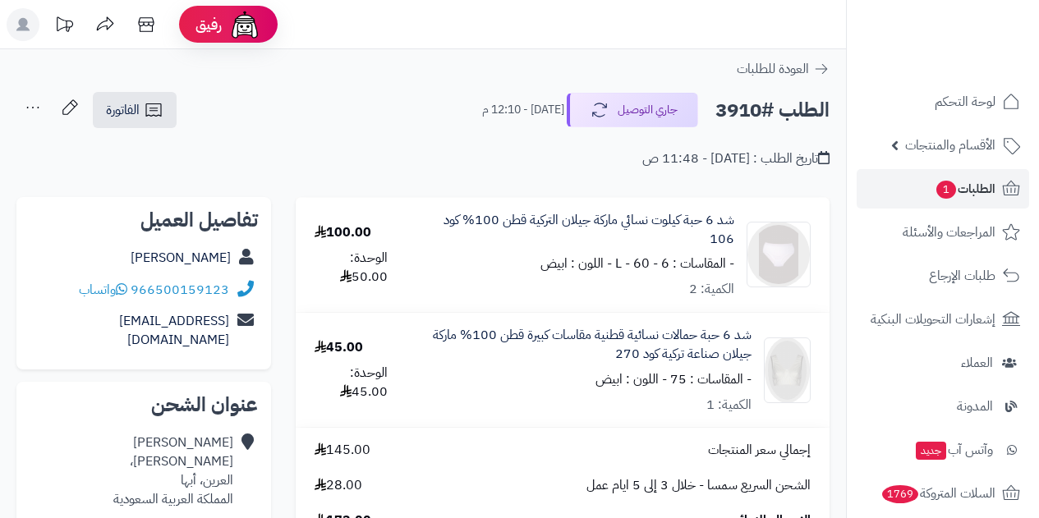  What do you see at coordinates (135, 110) in the screenshot?
I see `a: الفاتورة` at bounding box center [135, 110].